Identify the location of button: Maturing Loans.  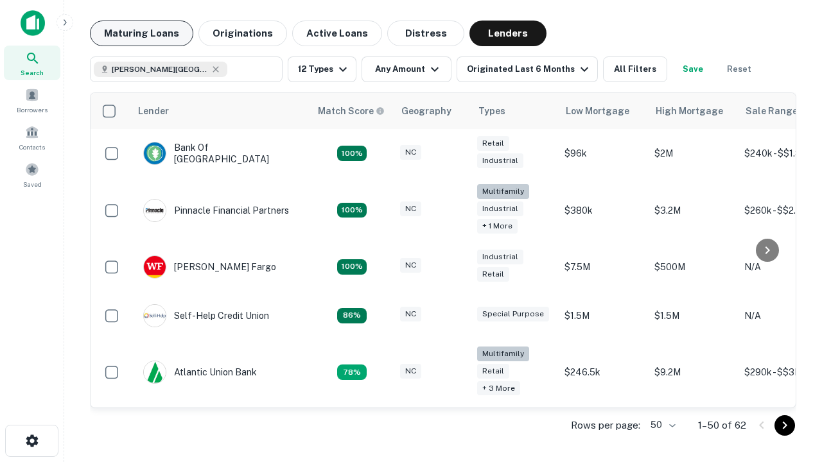
(141, 33).